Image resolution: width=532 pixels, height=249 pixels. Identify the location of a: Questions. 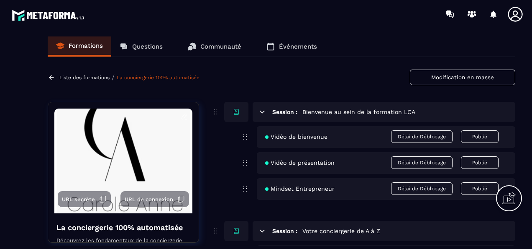
(141, 46).